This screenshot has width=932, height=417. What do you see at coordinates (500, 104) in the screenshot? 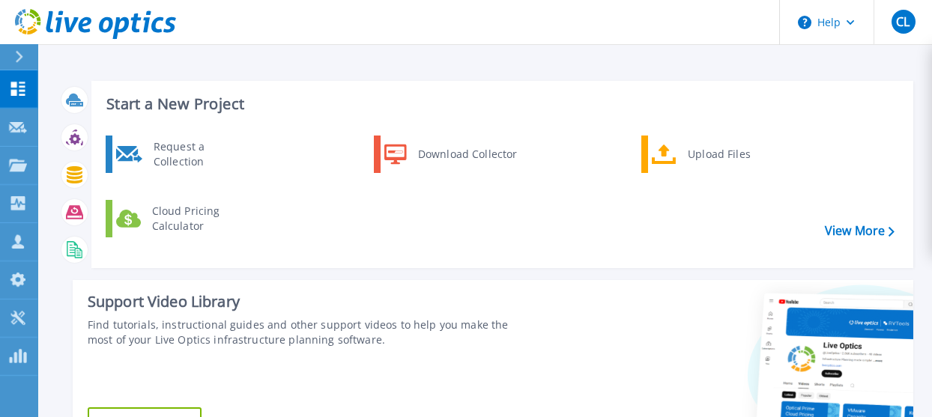
I see `h3: Start a New Project` at bounding box center [500, 104].